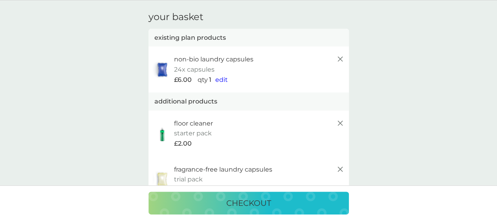 This screenshot has width=497, height=220. I want to click on p: fragrance-free laundry capsules, so click(223, 169).